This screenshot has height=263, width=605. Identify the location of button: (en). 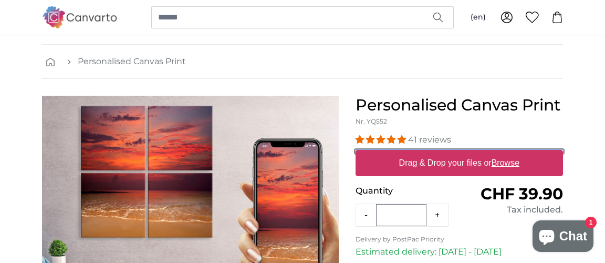
(478, 17).